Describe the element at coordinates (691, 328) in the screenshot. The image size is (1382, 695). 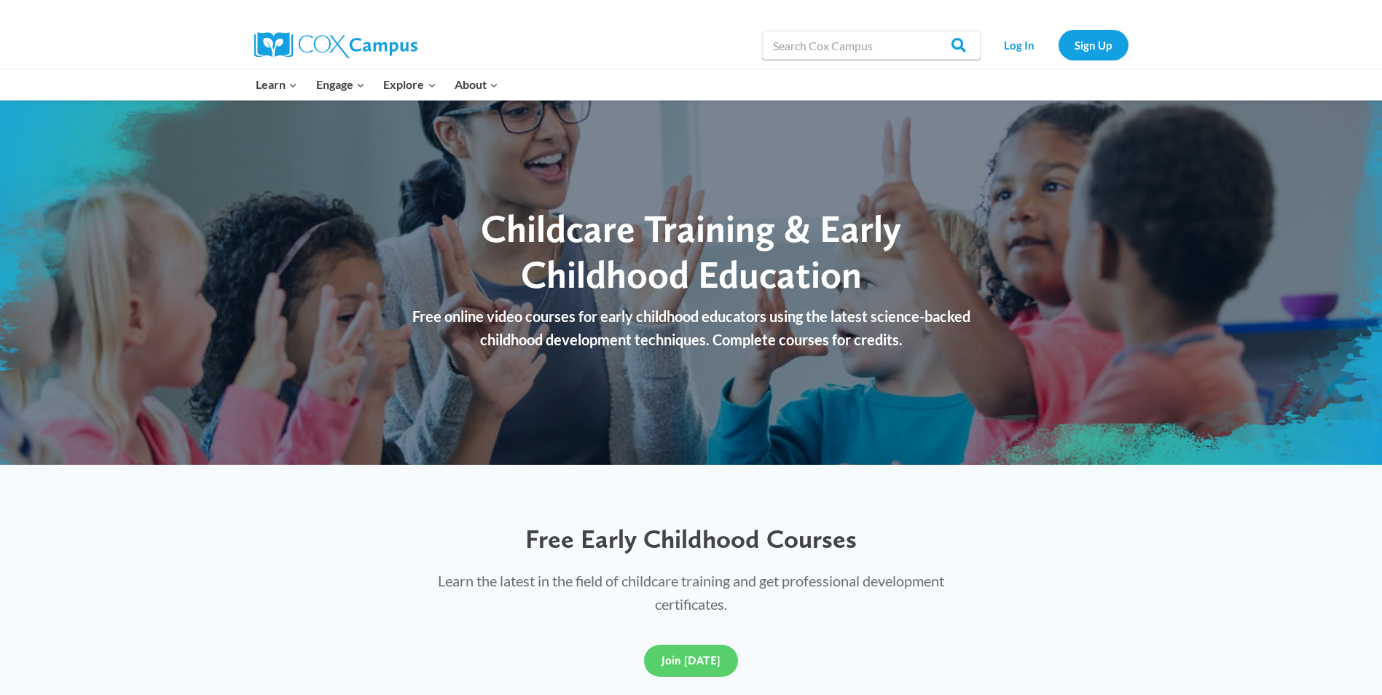
I see `p: Free online video courses for early childhood educators using the latest science-backed childhood...` at that location.